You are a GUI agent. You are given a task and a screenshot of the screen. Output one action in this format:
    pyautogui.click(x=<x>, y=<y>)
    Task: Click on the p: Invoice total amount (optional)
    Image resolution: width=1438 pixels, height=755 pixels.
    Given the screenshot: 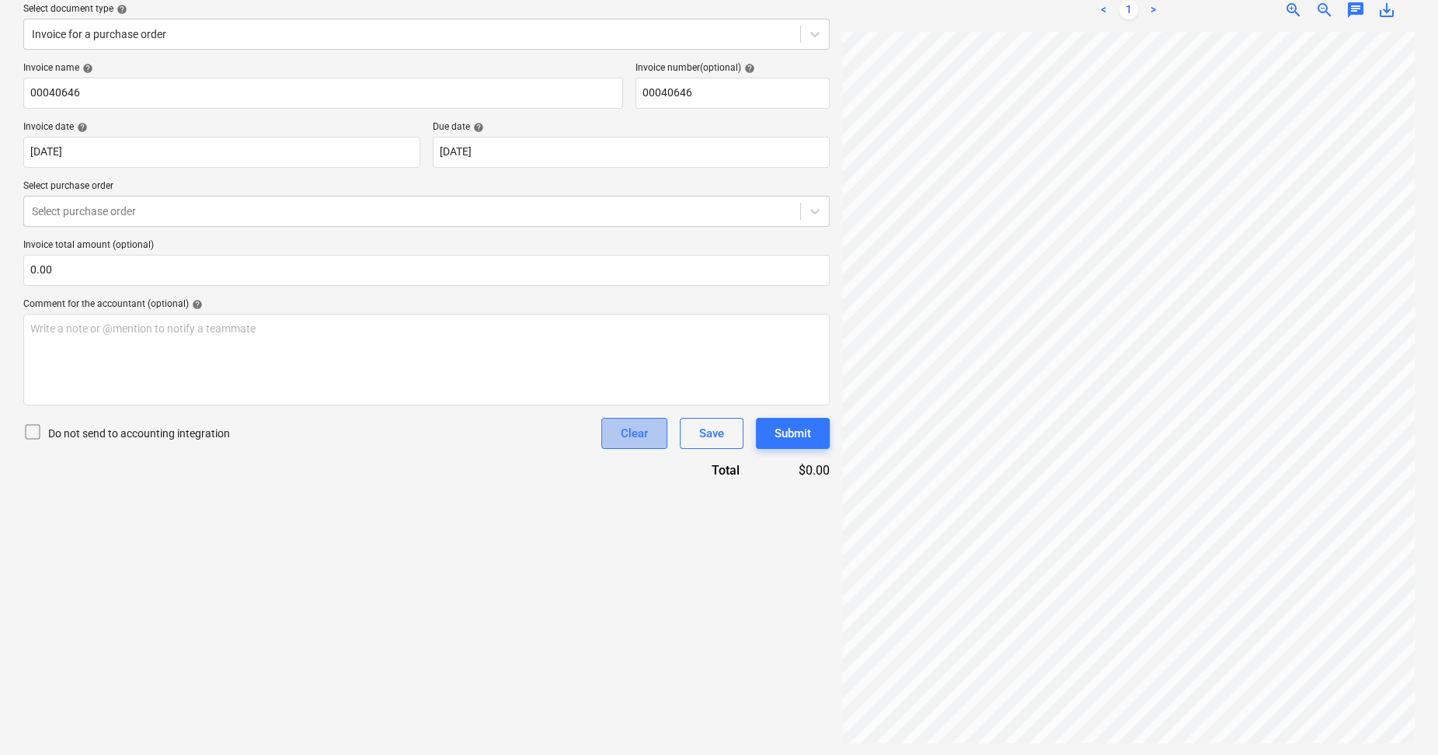 What is the action you would take?
    pyautogui.click(x=427, y=247)
    